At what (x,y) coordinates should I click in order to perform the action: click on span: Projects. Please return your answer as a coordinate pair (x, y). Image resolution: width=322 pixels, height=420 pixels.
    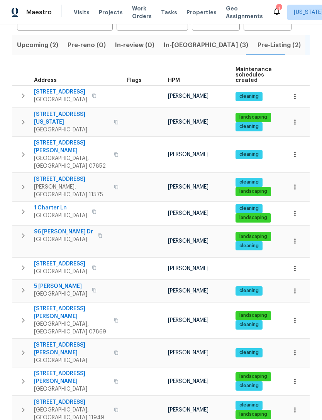
    Looking at the image, I should click on (111, 12).